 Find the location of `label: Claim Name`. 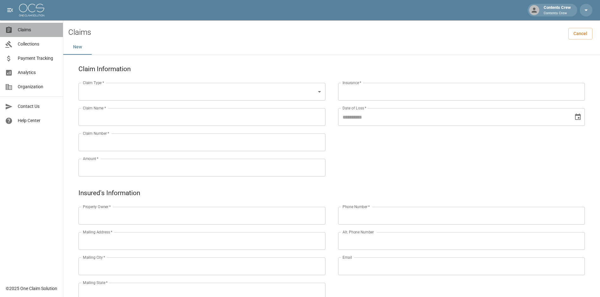

label: Claim Name is located at coordinates (94, 108).